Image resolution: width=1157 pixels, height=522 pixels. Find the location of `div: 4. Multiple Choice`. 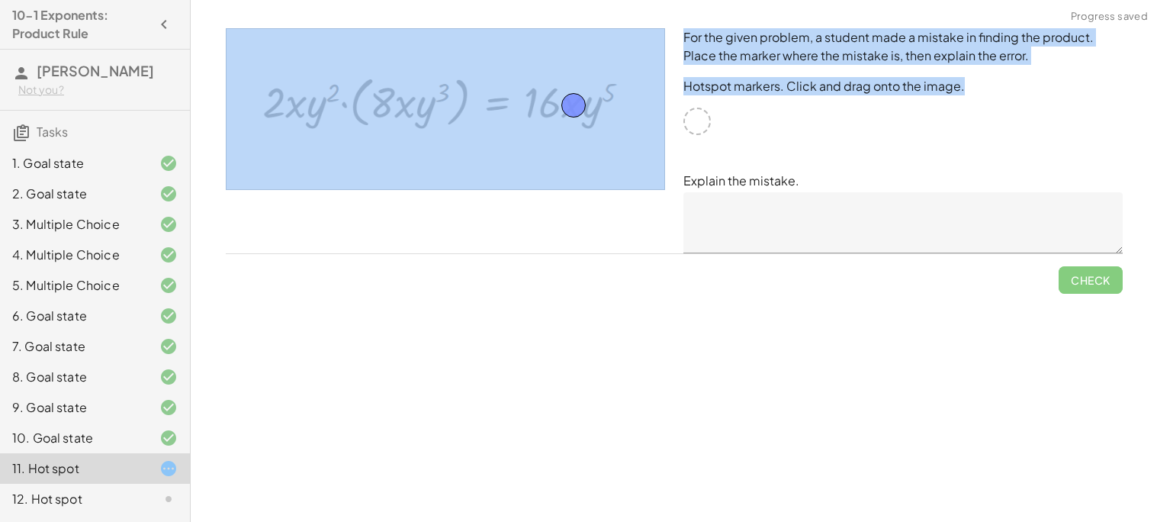

div: 4. Multiple Choice is located at coordinates (73, 255).